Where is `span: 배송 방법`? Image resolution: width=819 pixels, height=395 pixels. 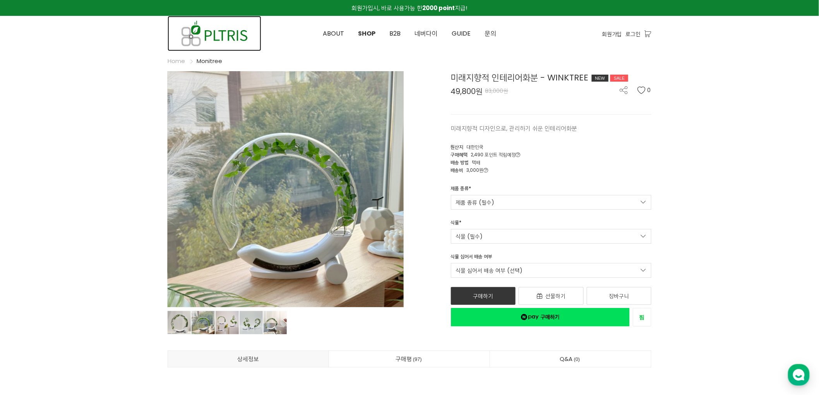
span: 배송 방법 is located at coordinates (460, 162).